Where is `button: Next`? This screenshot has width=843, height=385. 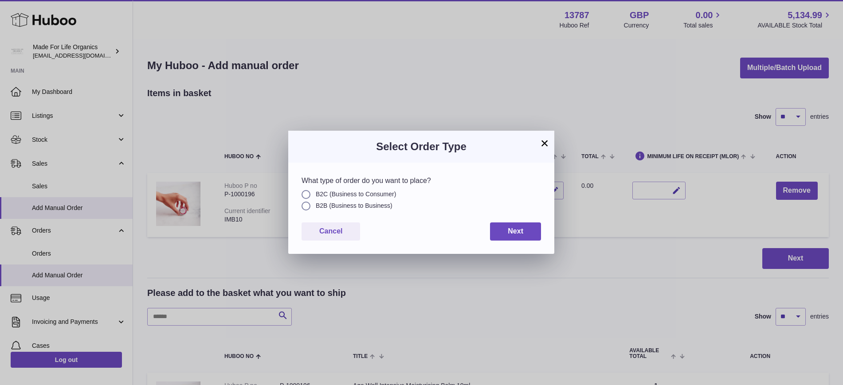 button: Next is located at coordinates (515, 231).